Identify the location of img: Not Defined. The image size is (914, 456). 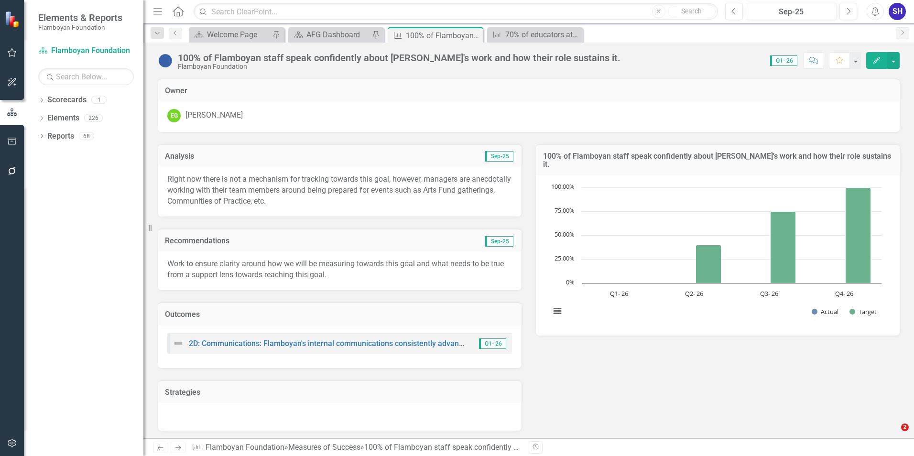
(178, 343).